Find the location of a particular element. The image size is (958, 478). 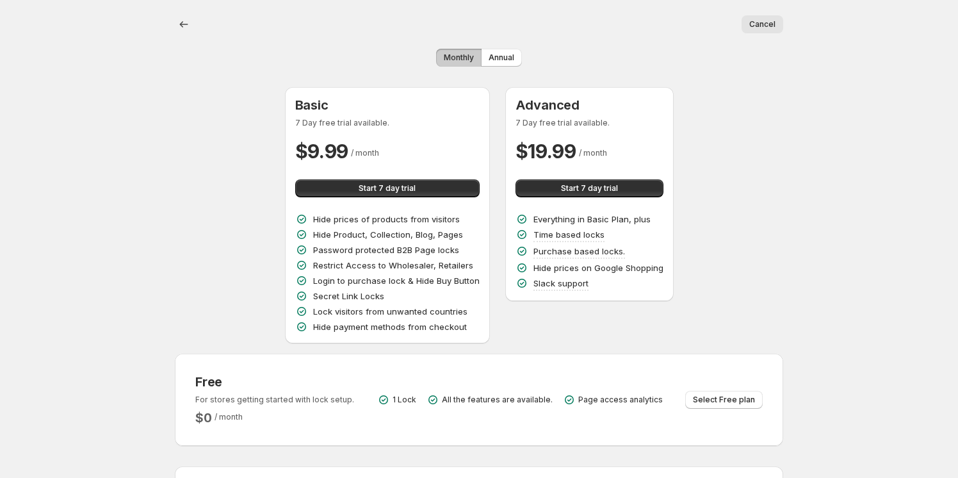

p: Purchase based locks. is located at coordinates (579, 251).